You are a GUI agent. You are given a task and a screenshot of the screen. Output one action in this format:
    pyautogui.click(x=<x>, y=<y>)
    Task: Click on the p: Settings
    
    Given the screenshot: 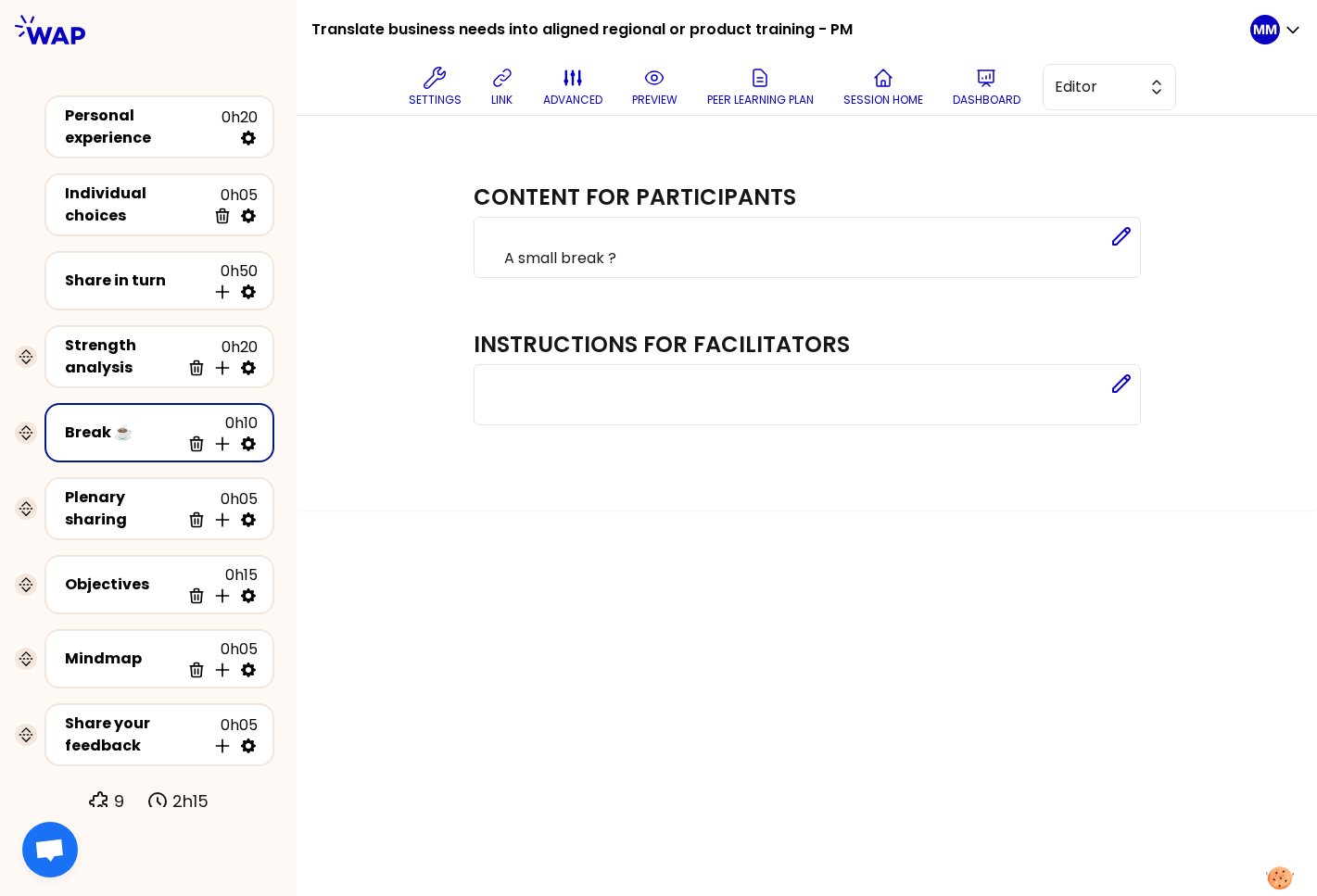 What is the action you would take?
    pyautogui.click(x=435, y=100)
    